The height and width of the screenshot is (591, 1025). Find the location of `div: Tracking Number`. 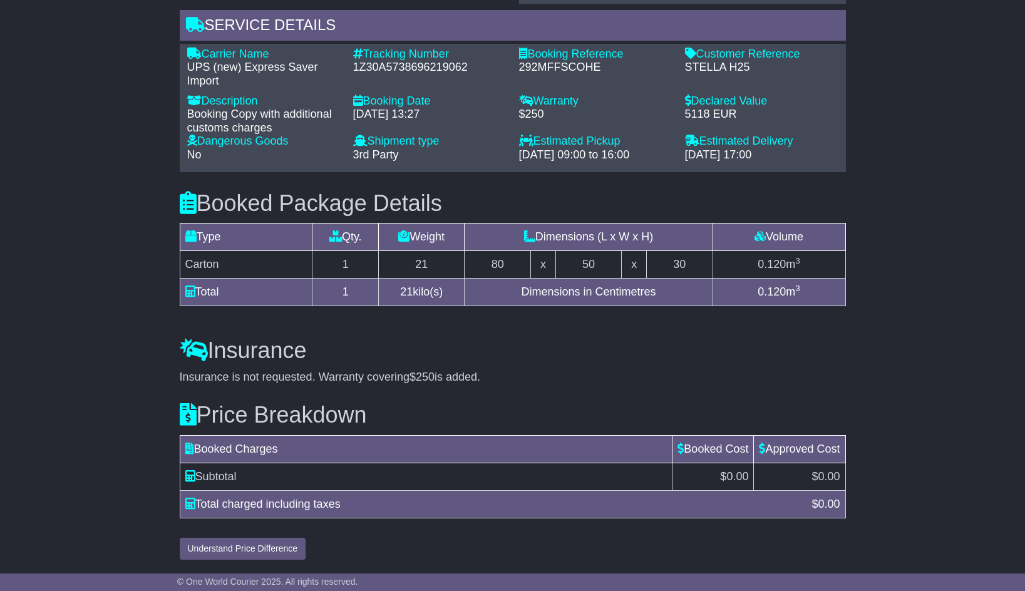

div: Tracking Number is located at coordinates (429, 54).